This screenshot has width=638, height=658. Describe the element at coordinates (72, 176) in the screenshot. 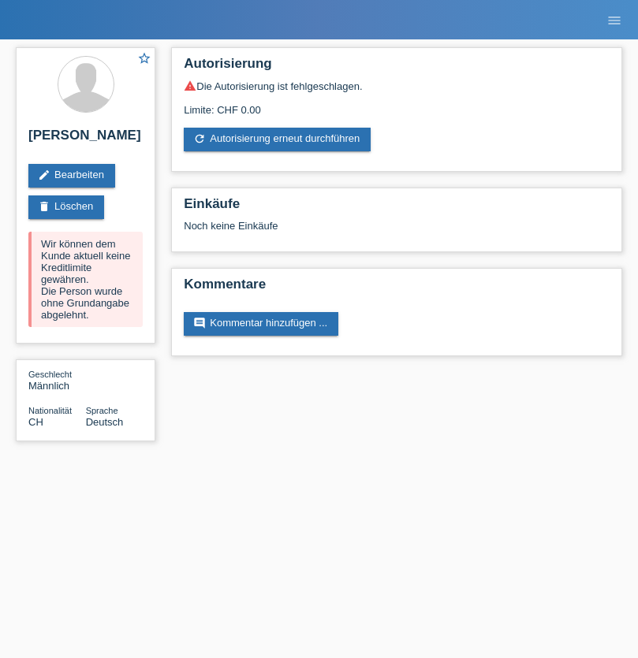

I see `a: editBearbeiten` at that location.